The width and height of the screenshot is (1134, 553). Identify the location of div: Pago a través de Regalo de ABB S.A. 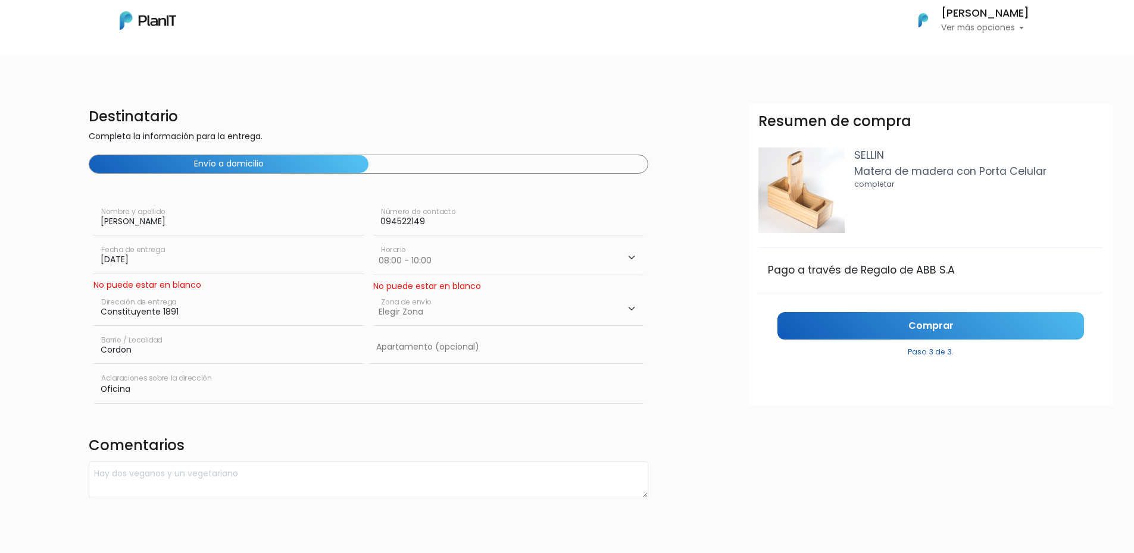
(930, 270).